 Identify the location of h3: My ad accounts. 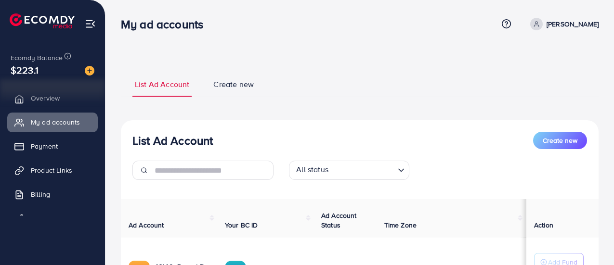
(166, 24).